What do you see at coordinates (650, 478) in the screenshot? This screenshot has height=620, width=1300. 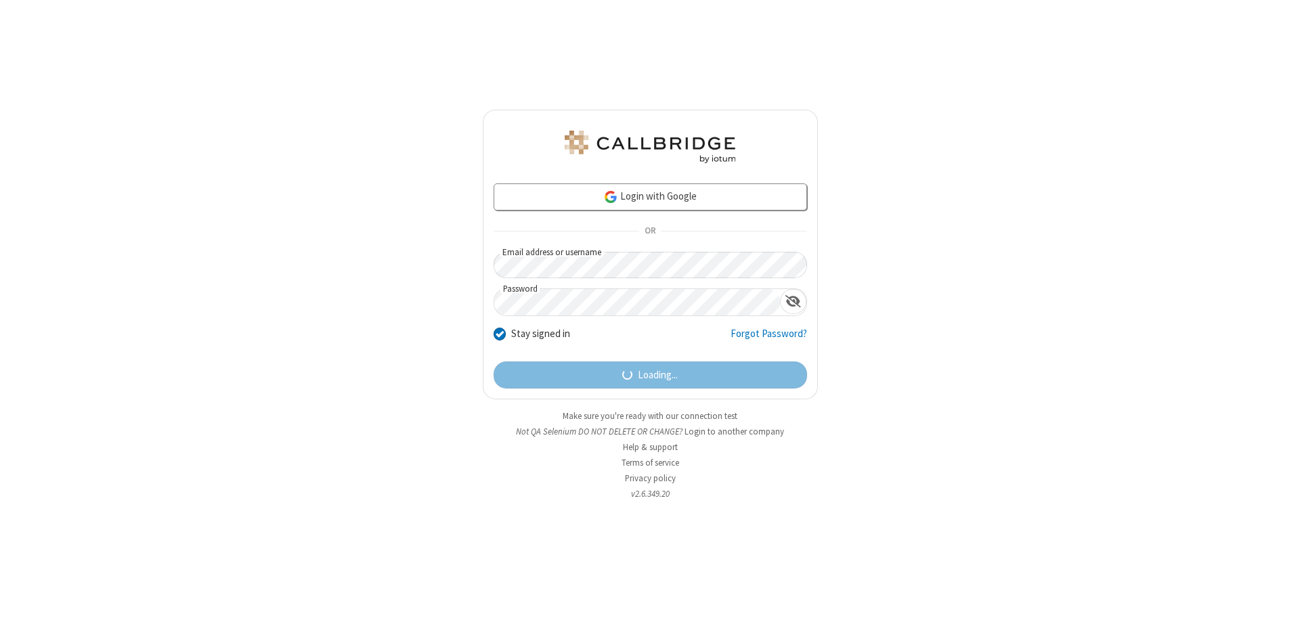 I see `a: Privacy policy` at bounding box center [650, 478].